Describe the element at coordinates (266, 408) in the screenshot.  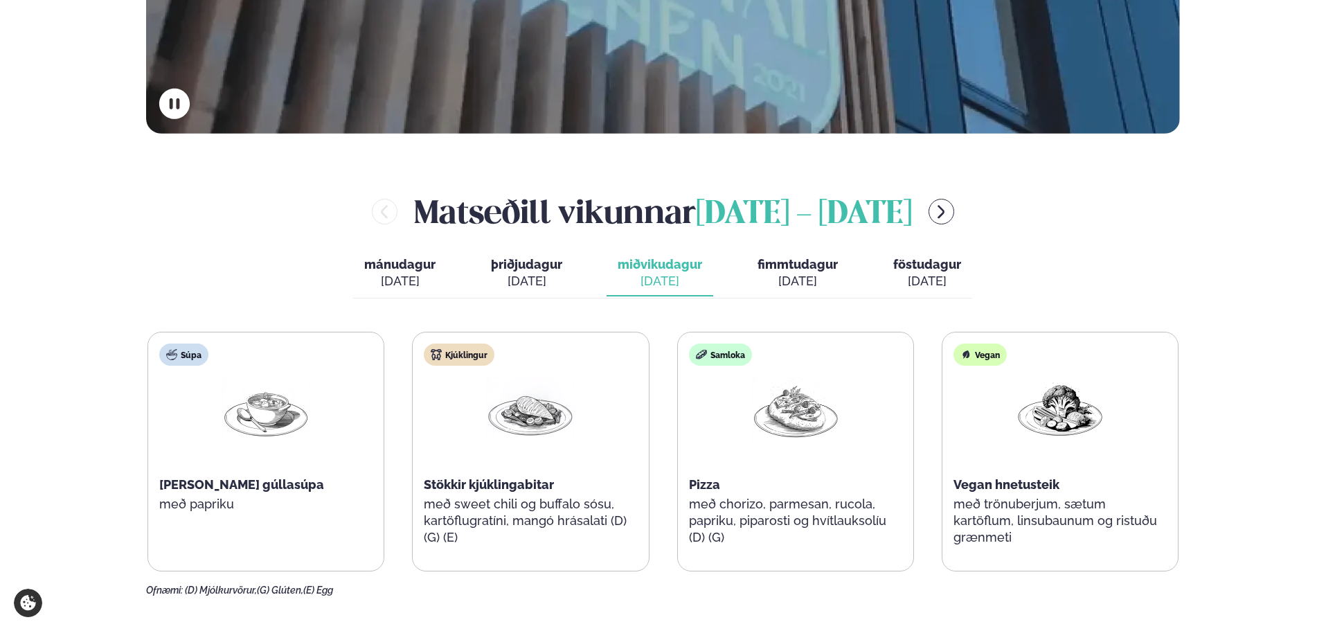
I see `img: Soup.png` at that location.